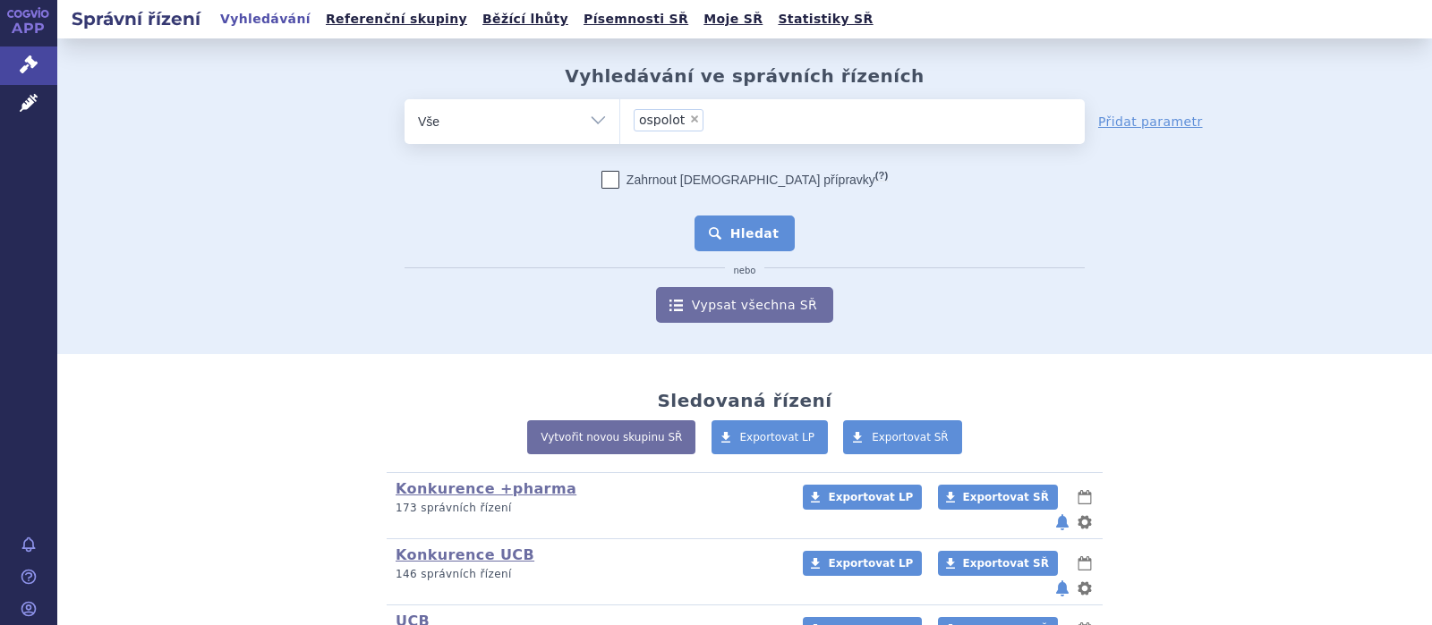 The height and width of the screenshot is (625, 1432). What do you see at coordinates (744, 401) in the screenshot?
I see `h2: Sledovaná řízení` at bounding box center [744, 401].